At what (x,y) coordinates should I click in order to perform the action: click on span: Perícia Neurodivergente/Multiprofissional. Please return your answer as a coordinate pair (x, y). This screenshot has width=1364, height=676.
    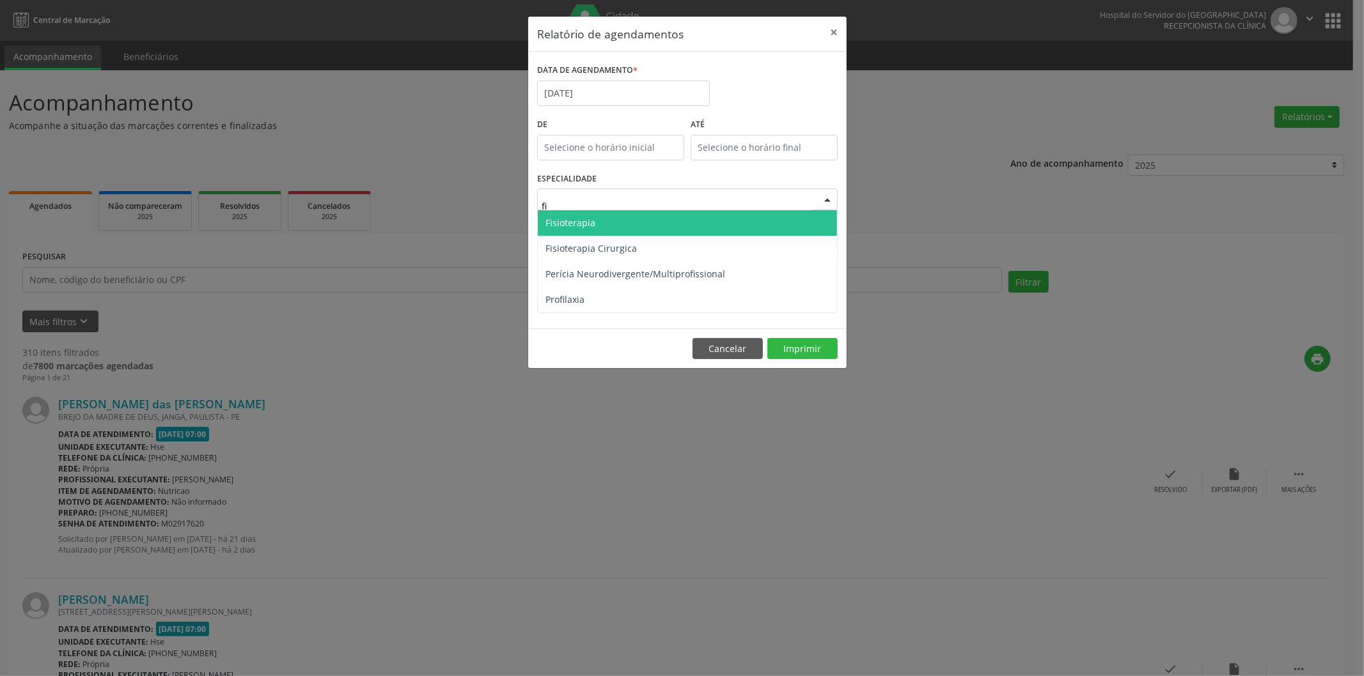
    Looking at the image, I should click on (635, 274).